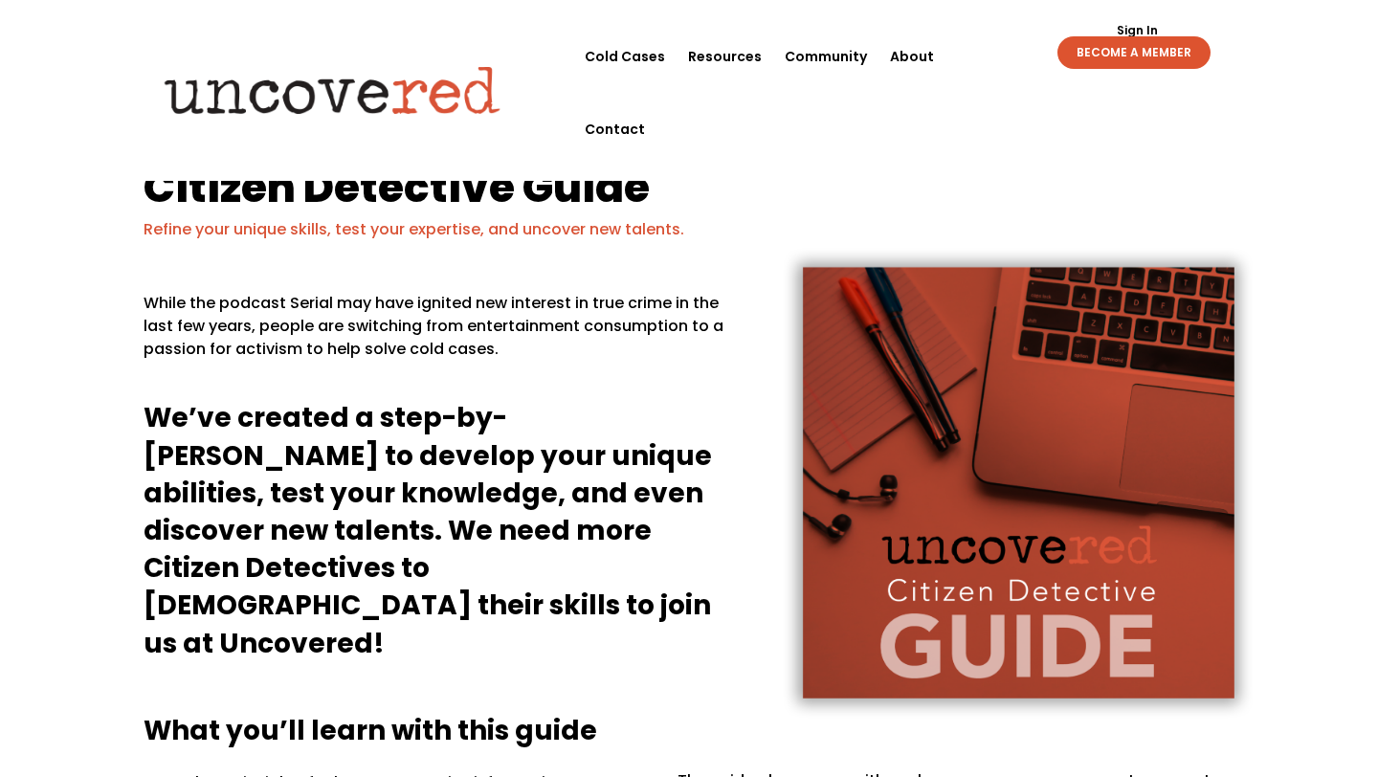 Image resolution: width=1378 pixels, height=777 pixels. What do you see at coordinates (332, 90) in the screenshot?
I see `img: Uncovered logo` at bounding box center [332, 90].